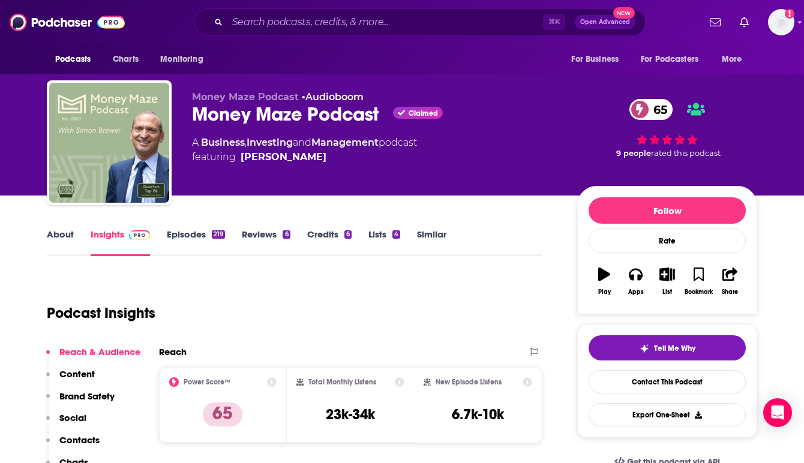  I want to click on span: Open Advanced, so click(604, 22).